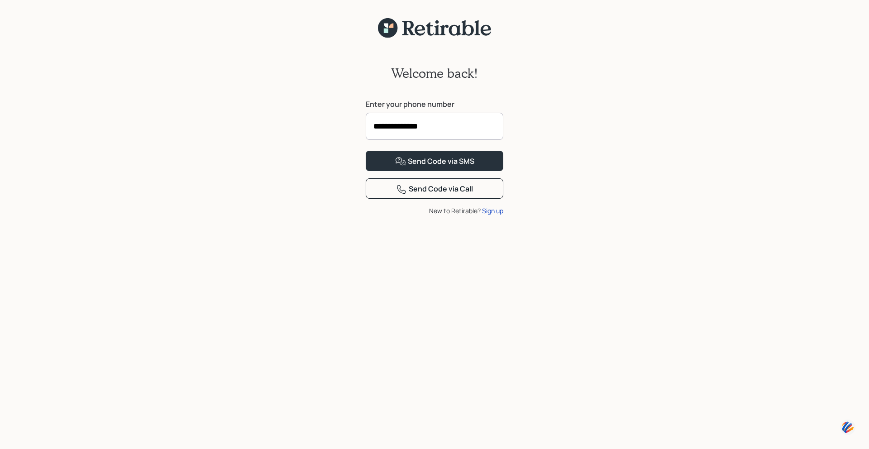 The width and height of the screenshot is (869, 449). Describe the element at coordinates (434, 188) in the screenshot. I see `button: Send Code via Call` at that location.